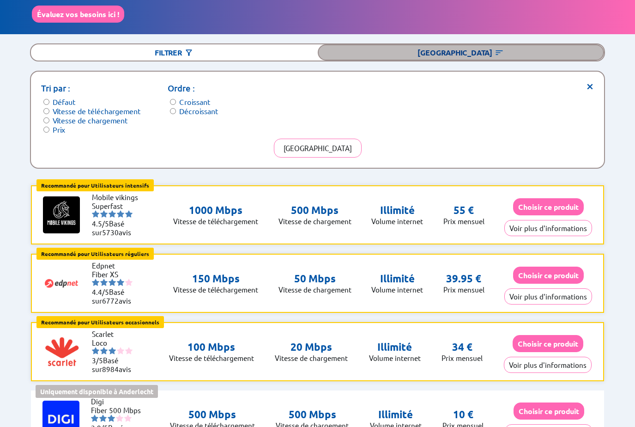 This screenshot has height=427, width=635. Describe the element at coordinates (62, 351) in the screenshot. I see `img: Logo of Scarlet` at that location.